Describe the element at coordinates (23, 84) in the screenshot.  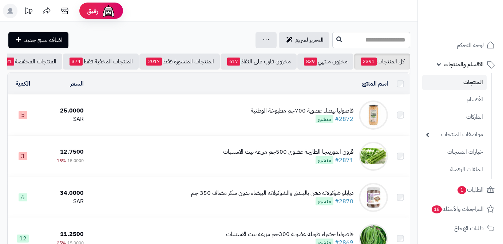
I see `a: الكمية` at that location.